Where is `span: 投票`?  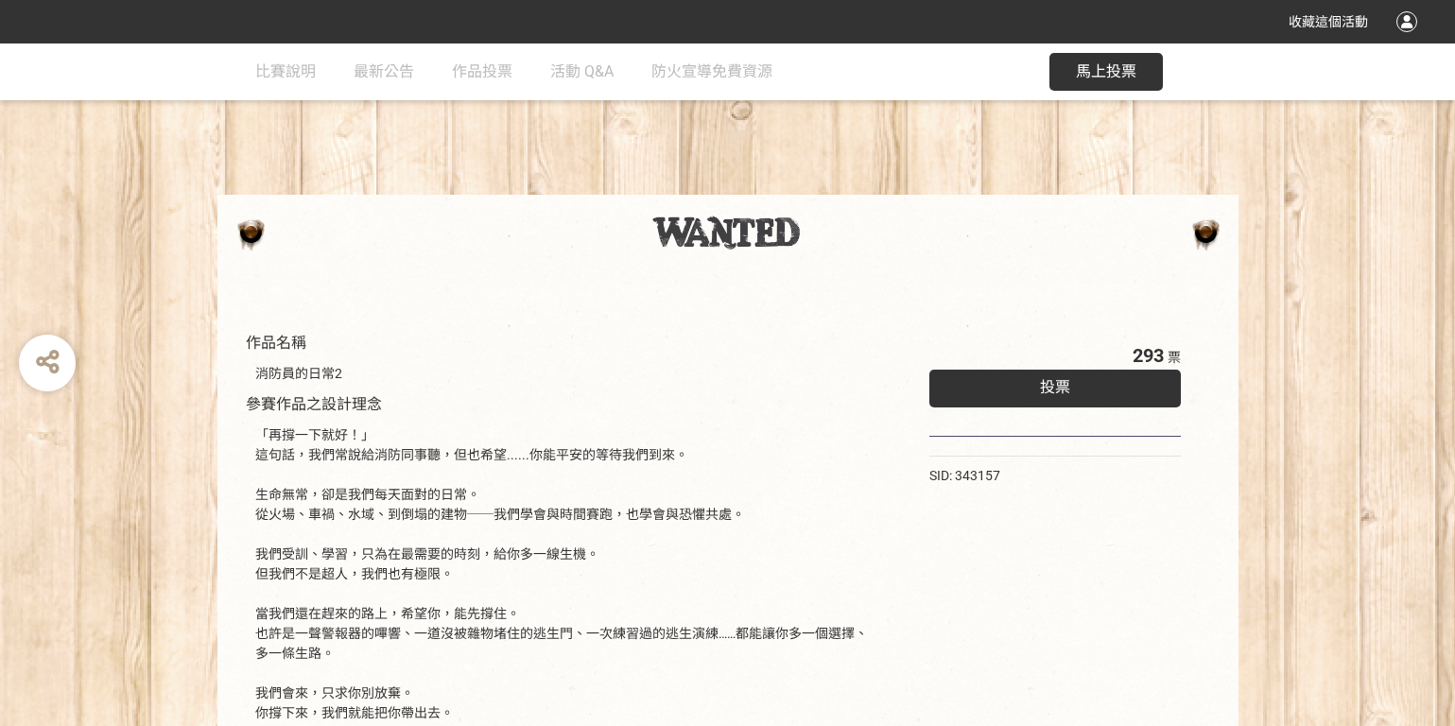 span: 投票 is located at coordinates (1055, 387).